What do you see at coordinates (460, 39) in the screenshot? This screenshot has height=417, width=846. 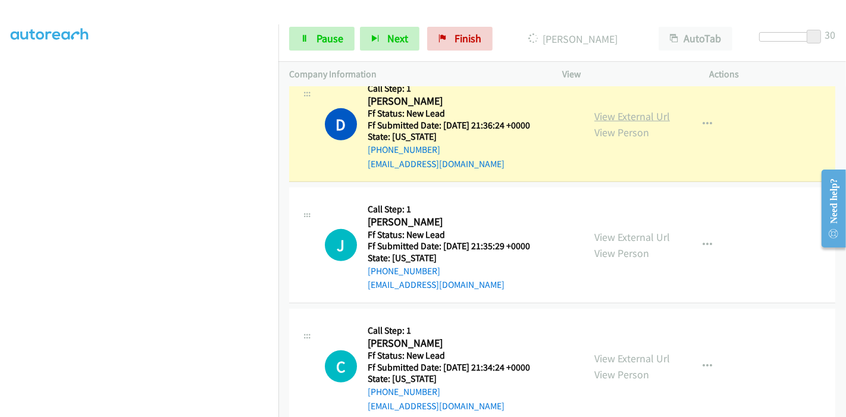 I see `a: Finish` at bounding box center [460, 39].